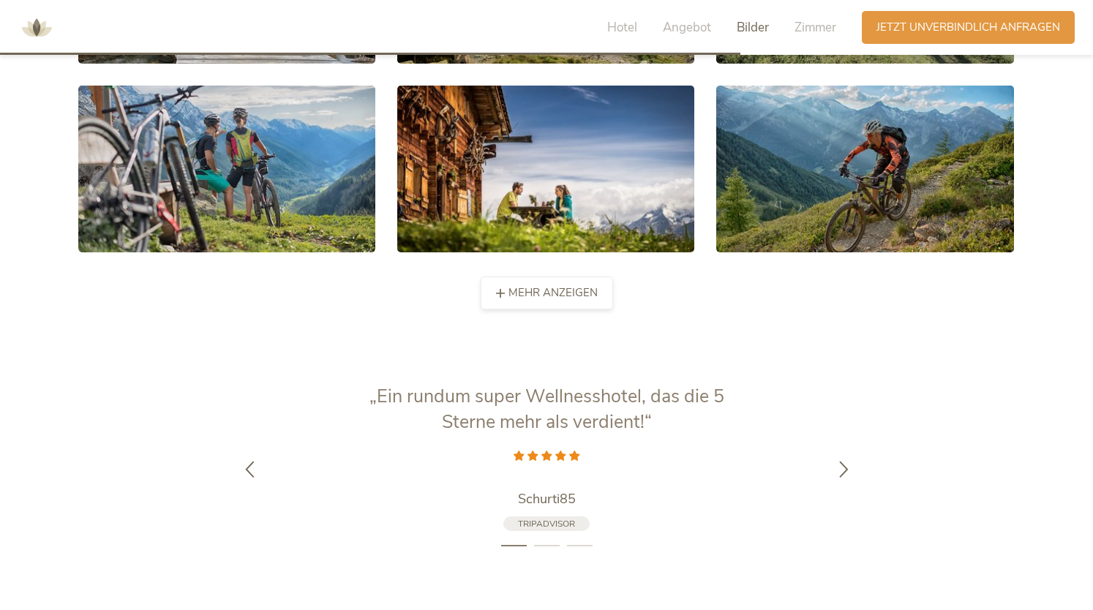 The height and width of the screenshot is (610, 1093). I want to click on span: „Ein rundum super Wellnesshotel, das die 5 Sterne mehr als verdient!“, so click(546, 409).